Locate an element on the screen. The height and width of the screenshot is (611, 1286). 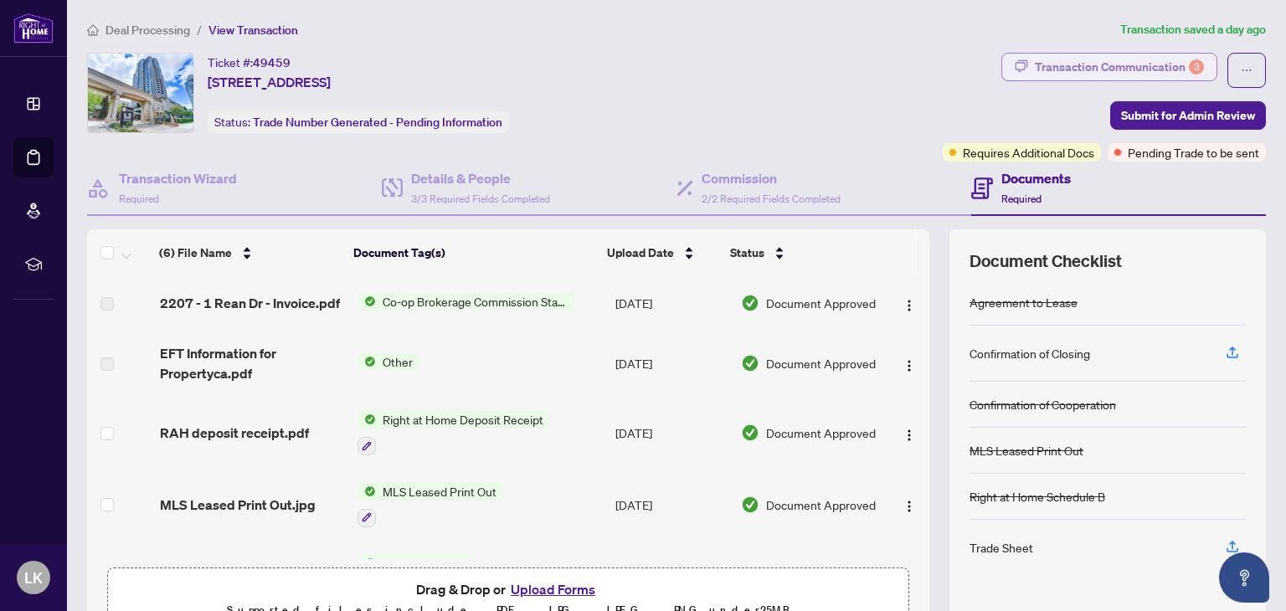
span: 2/2 Required Fields Completed is located at coordinates (771, 198).